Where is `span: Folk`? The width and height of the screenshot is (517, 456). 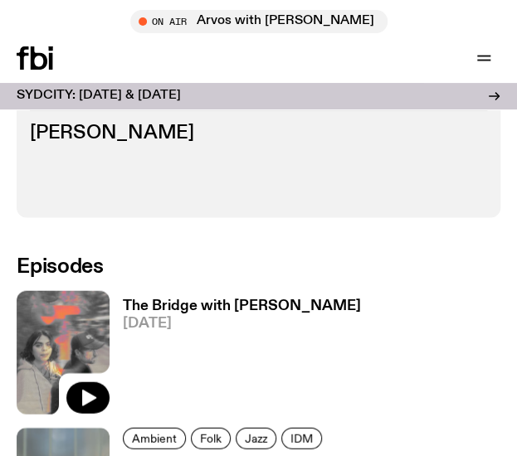
span: Folk is located at coordinates (211, 438).